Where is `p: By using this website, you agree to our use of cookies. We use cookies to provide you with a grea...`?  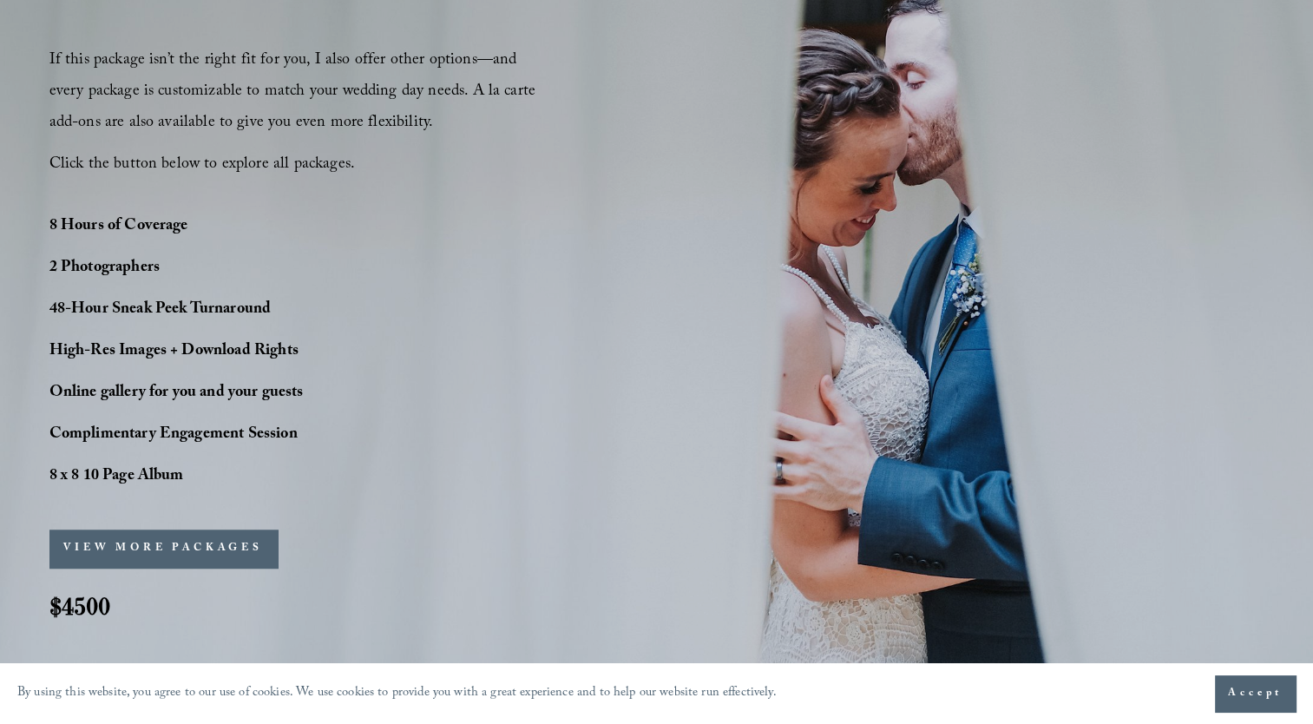 p: By using this website, you agree to our use of cookies. We use cookies to provide you with a grea... is located at coordinates (396, 693).